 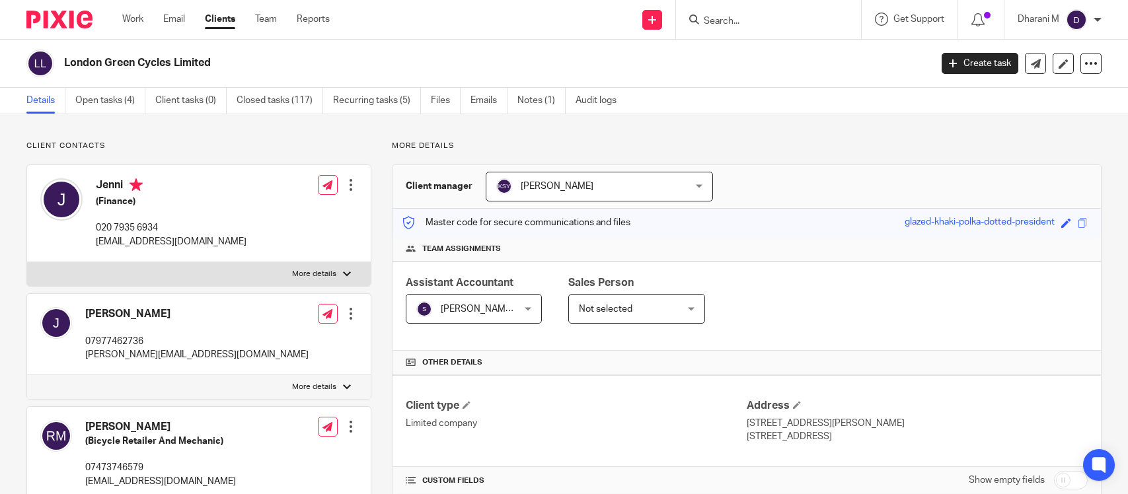 I want to click on a: Closed tasks (117), so click(x=279, y=100).